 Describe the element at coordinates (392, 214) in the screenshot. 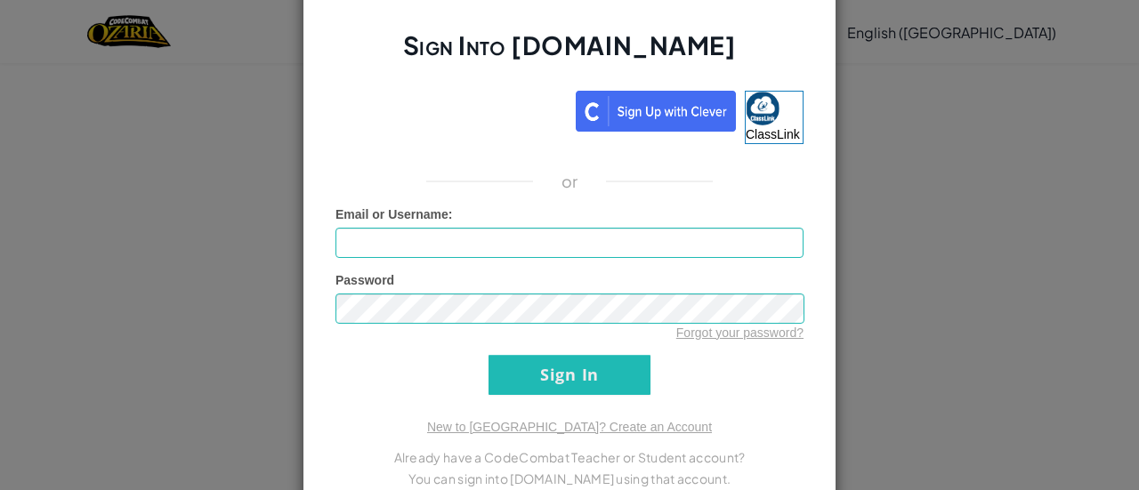

I see `span: Email or Username` at that location.